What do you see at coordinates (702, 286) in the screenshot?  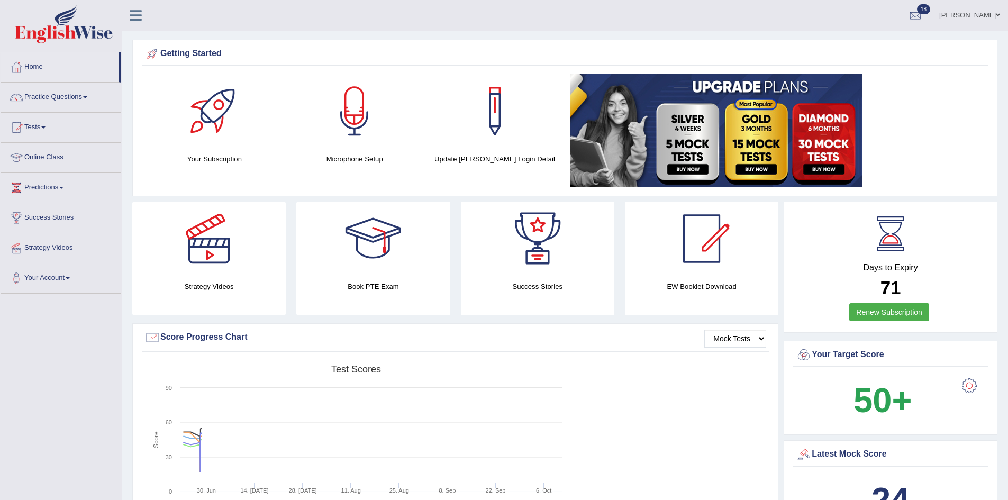 I see `h4: EW Booklet Download` at bounding box center [702, 286].